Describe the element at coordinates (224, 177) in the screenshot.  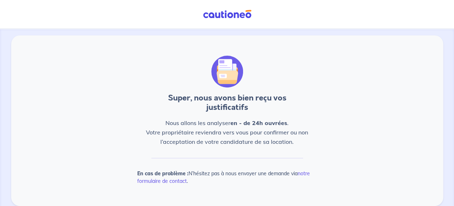
I see `a: notre formulaire de contact` at that location.